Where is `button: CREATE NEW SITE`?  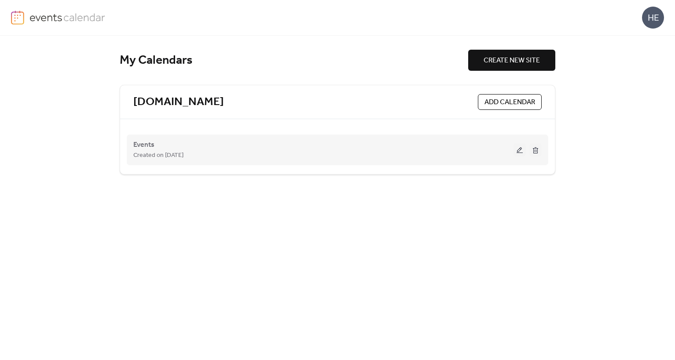
button: CREATE NEW SITE is located at coordinates (512, 60).